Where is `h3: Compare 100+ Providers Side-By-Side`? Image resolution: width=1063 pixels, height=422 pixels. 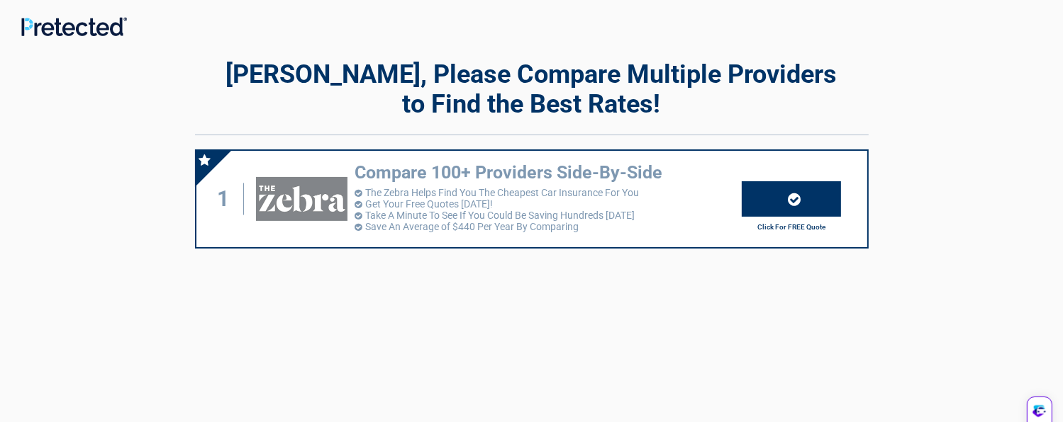 h3: Compare 100+ Providers Side-By-Side is located at coordinates (548, 173).